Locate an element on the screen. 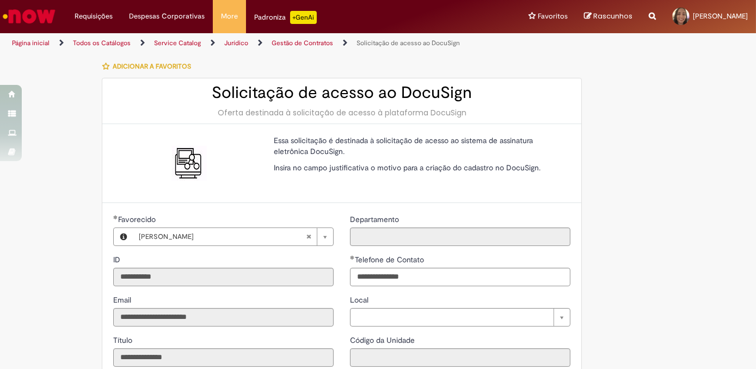 This screenshot has height=369, width=756. label: Somente leitura - Departamento is located at coordinates (375, 219).